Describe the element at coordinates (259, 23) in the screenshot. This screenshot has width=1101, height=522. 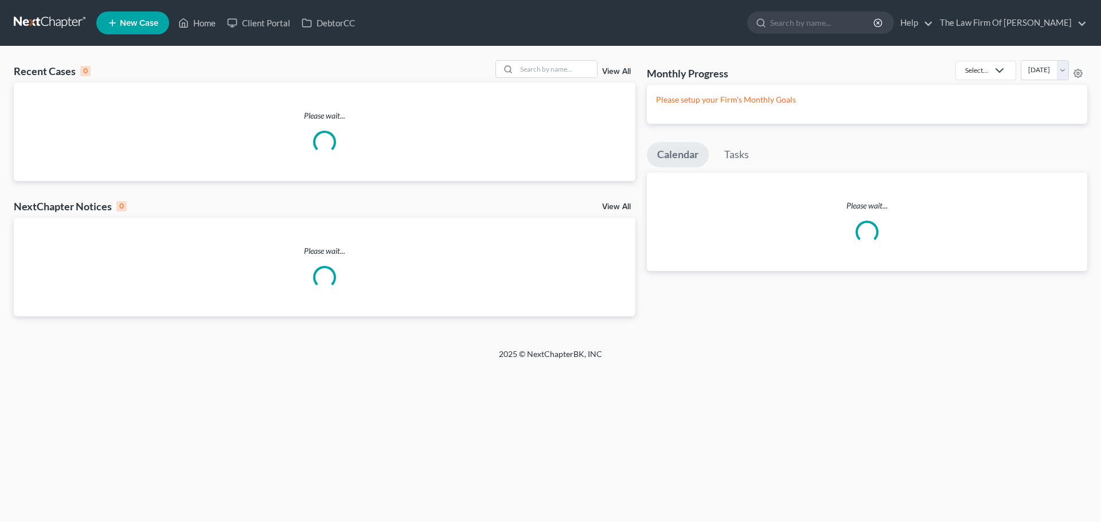
I see `a: Client Portal` at that location.